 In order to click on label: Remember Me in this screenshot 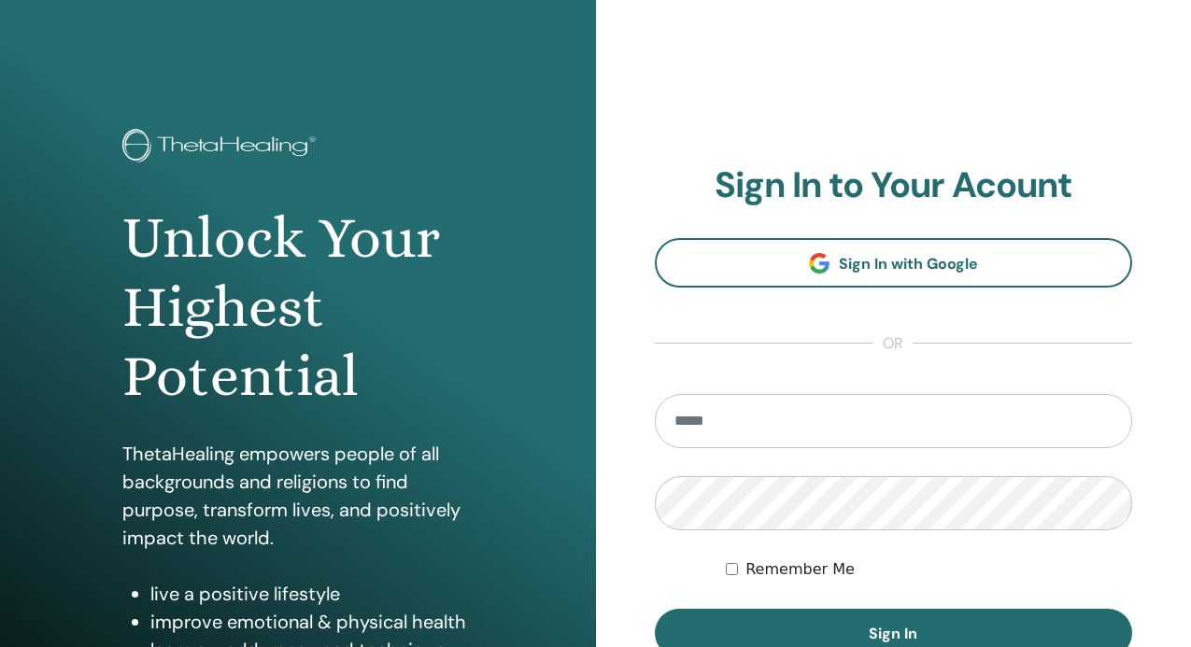, I will do `click(800, 570)`.